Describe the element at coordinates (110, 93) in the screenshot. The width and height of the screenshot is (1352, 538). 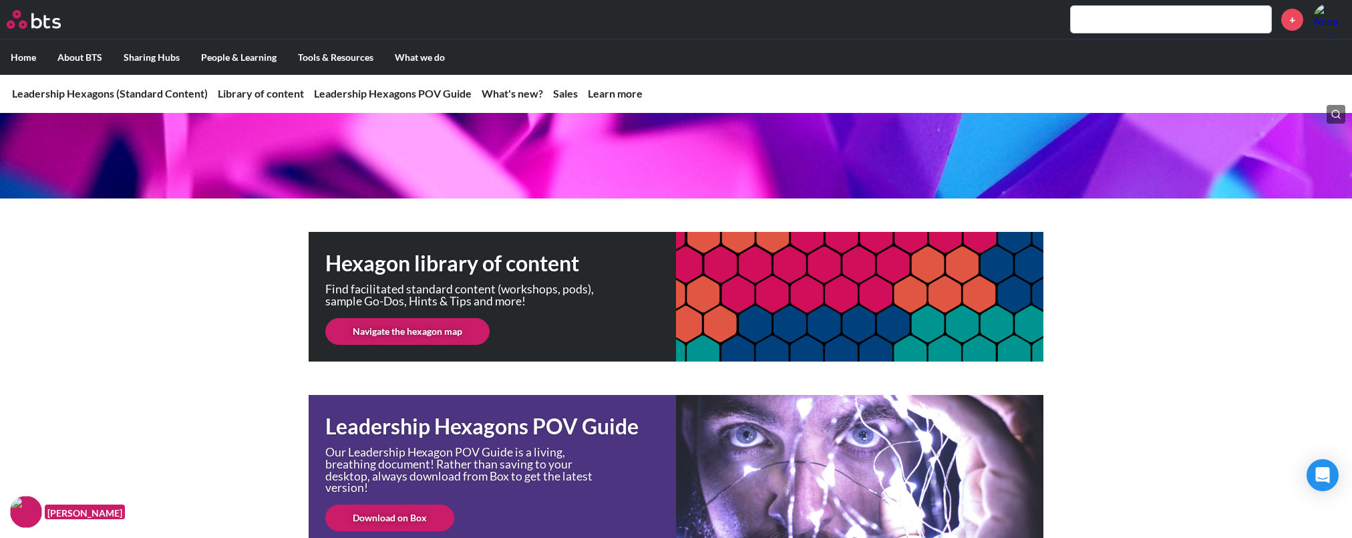
I see `a: Leadership Hexagons (Standard Content)` at that location.